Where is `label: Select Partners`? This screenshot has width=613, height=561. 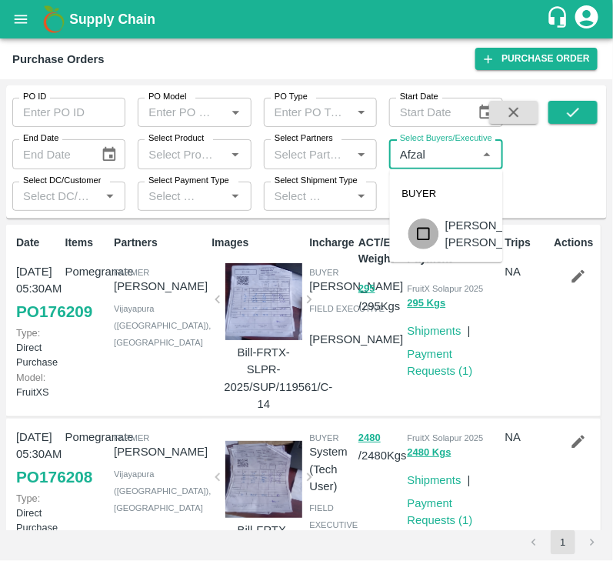 label: Select Partners is located at coordinates (304, 138).